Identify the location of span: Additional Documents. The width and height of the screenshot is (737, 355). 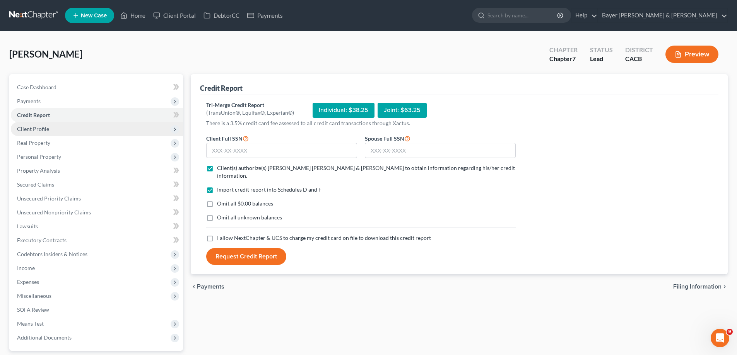
(44, 338).